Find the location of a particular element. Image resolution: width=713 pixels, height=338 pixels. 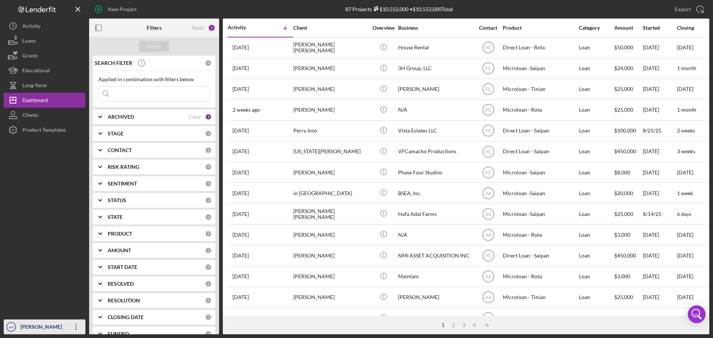

div: 3 is located at coordinates (464, 325).